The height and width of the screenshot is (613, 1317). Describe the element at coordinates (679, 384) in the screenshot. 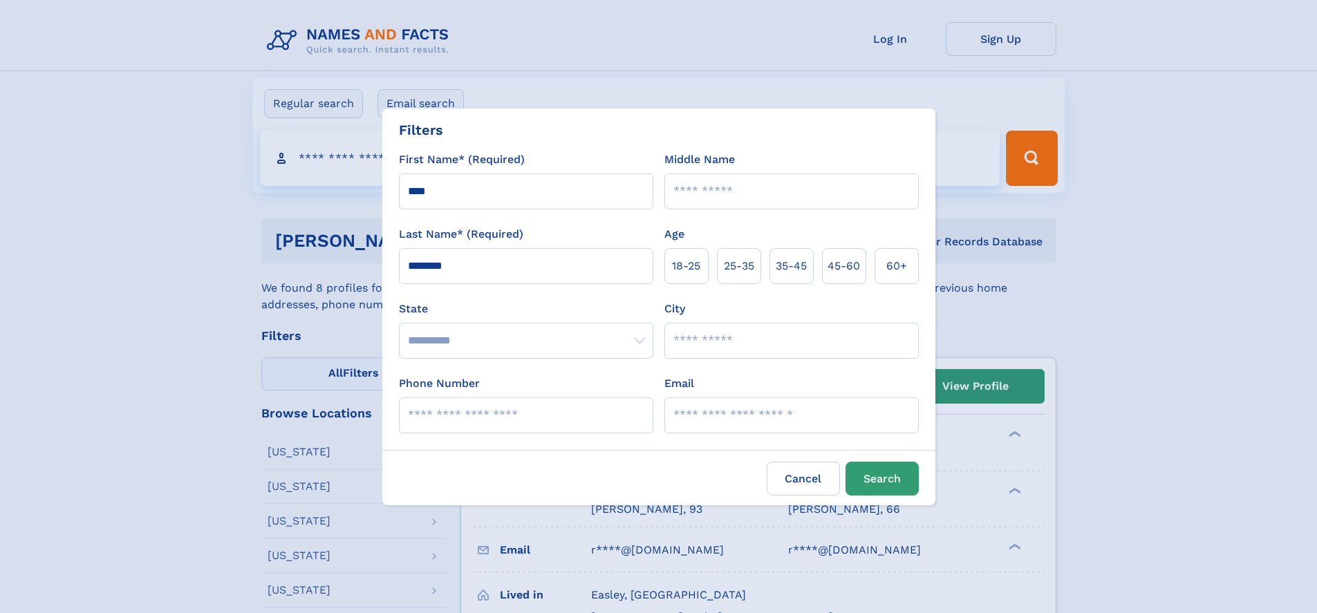

I see `label: Email` at that location.